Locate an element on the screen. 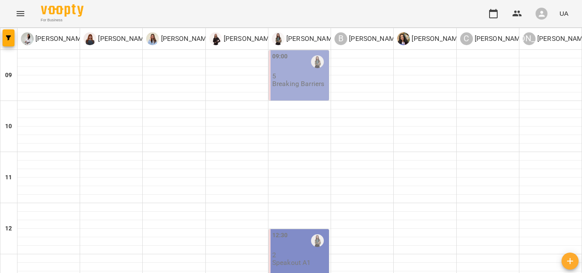  p: 2 is located at coordinates (299, 255).